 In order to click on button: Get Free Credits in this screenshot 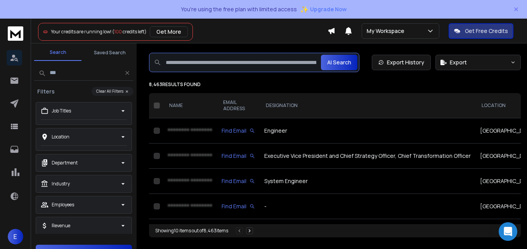, I will do `click(481, 31)`.